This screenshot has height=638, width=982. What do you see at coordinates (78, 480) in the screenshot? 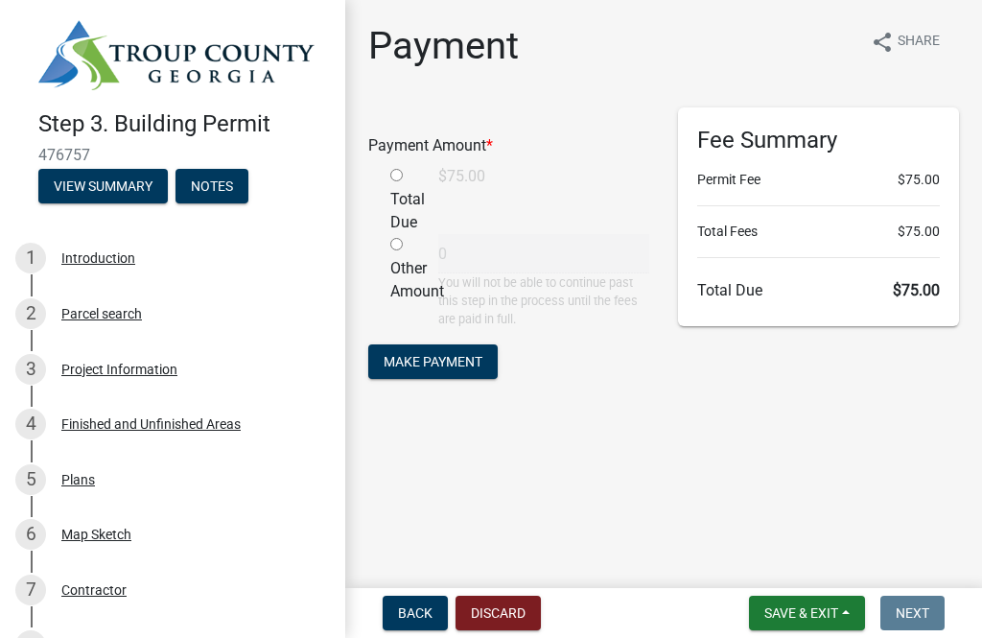
I see `div: Plans` at bounding box center [78, 480].